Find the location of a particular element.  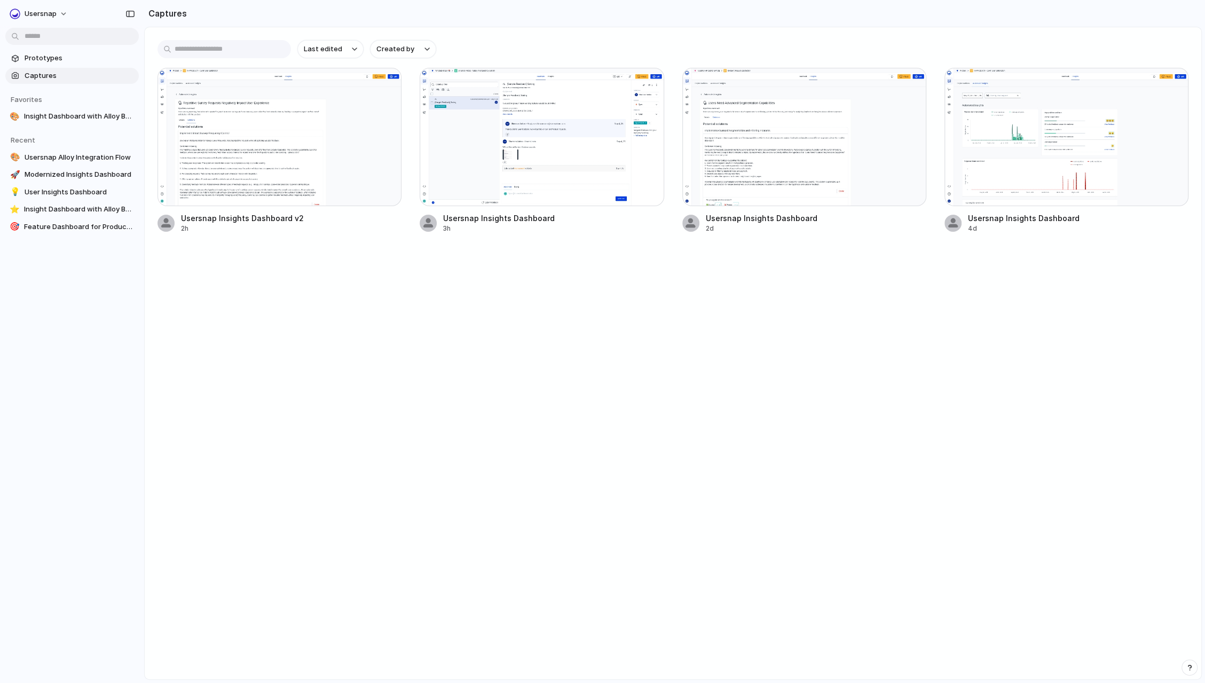

span: Prototypes is located at coordinates (80, 58).